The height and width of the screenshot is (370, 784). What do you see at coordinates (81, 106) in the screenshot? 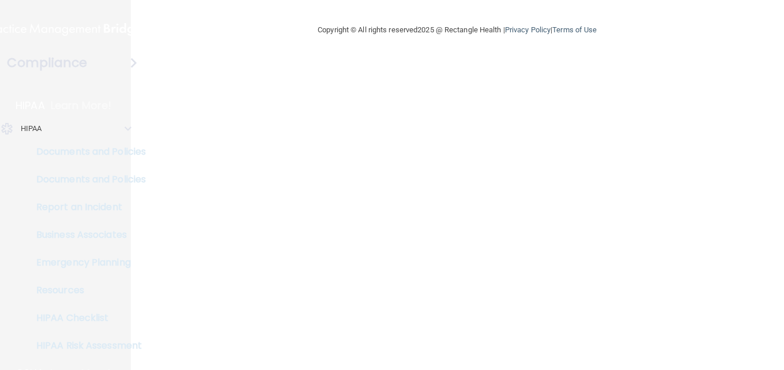
I see `p: Learn More!` at bounding box center [81, 106].